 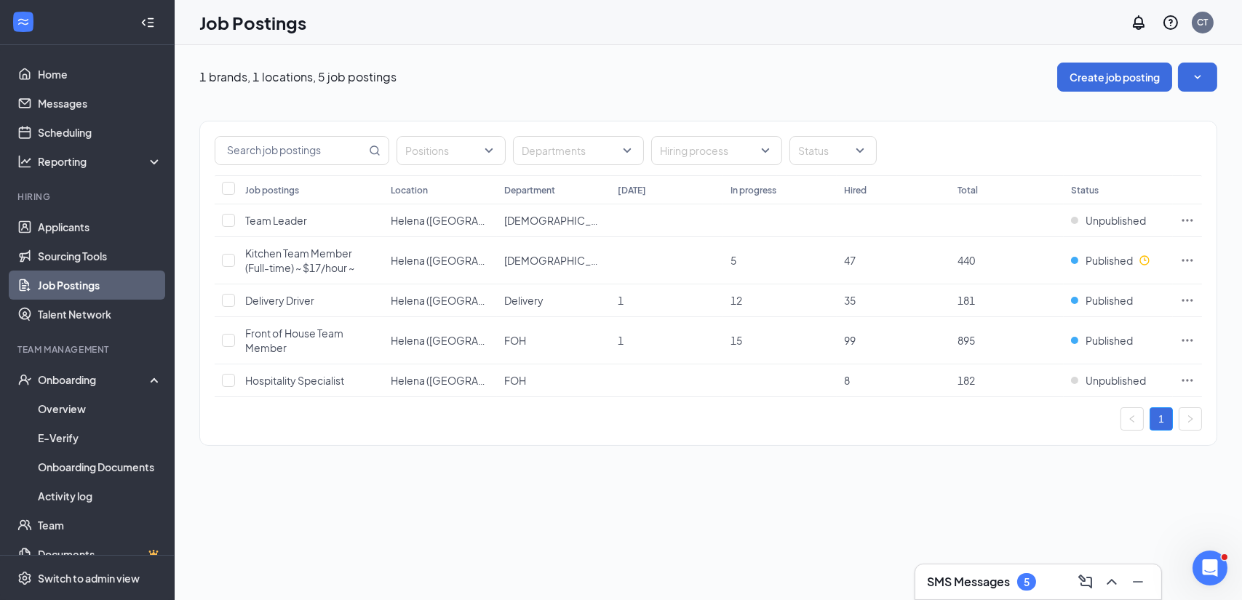 What do you see at coordinates (1203, 22) in the screenshot?
I see `div: CT` at bounding box center [1203, 22].